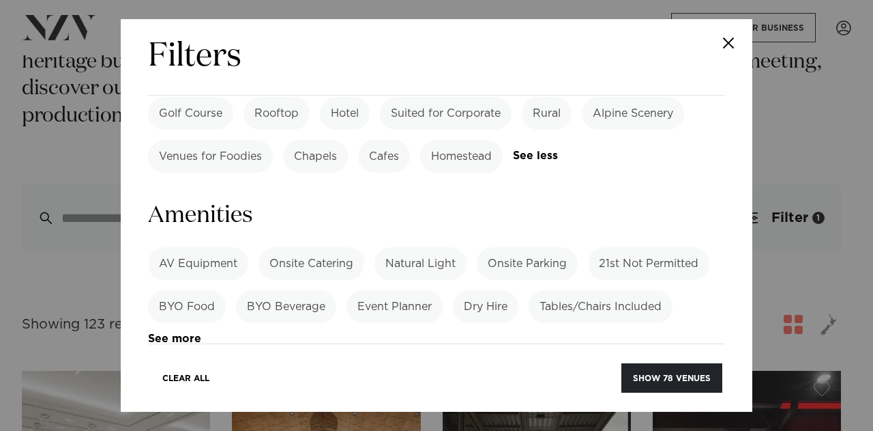  I want to click on label: Dry Hire, so click(486, 306).